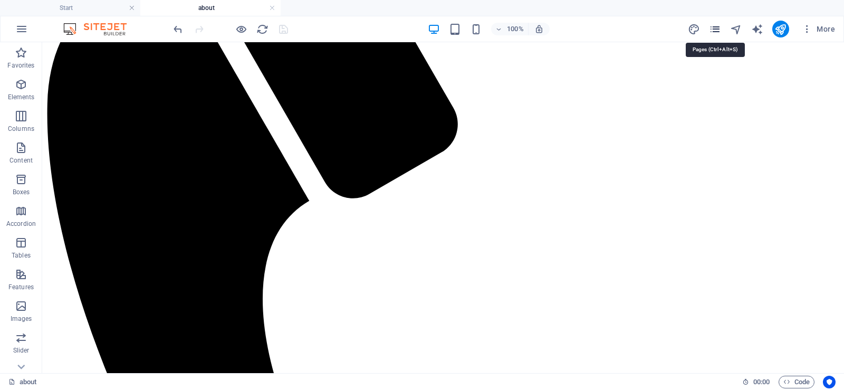 The image size is (844, 390). Describe the element at coordinates (100, 29) in the screenshot. I see `img: Editor Logo` at that location.